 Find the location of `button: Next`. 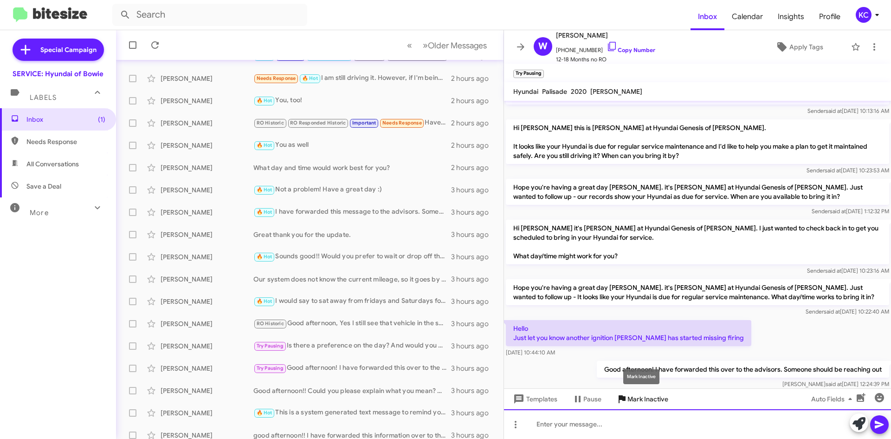

button: Next is located at coordinates (455, 45).